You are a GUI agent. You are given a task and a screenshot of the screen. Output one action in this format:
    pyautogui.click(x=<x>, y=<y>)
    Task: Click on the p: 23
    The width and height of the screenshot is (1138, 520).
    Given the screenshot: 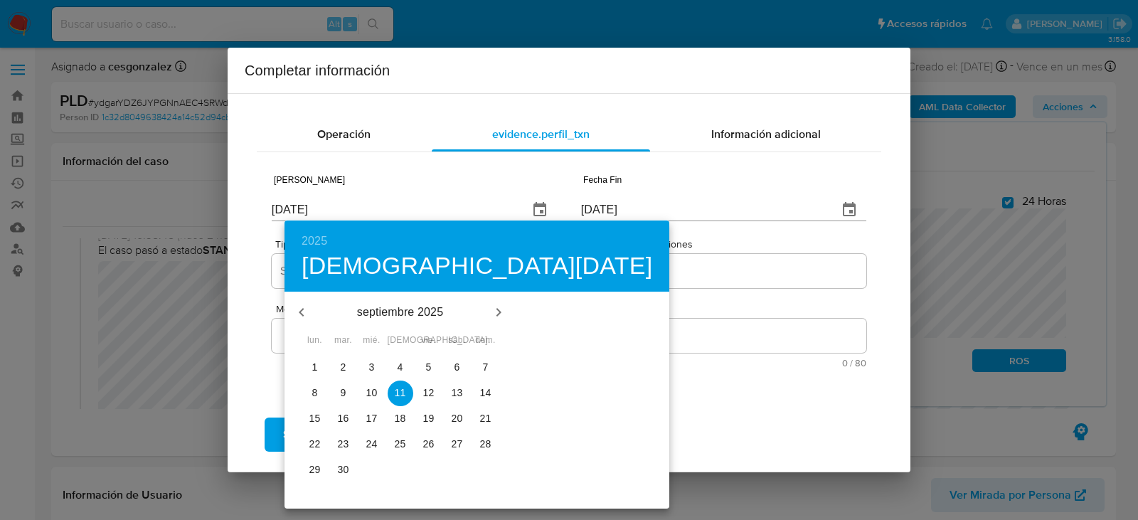 What is the action you would take?
    pyautogui.click(x=344, y=444)
    